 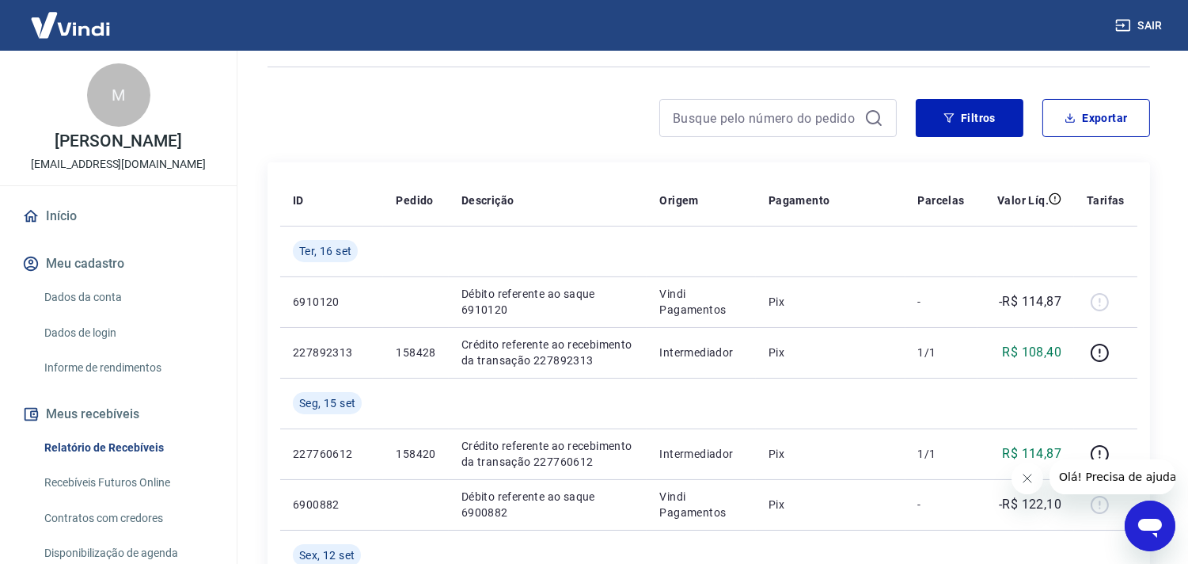 What do you see at coordinates (119, 95) in the screenshot?
I see `div: M` at bounding box center [119, 95].